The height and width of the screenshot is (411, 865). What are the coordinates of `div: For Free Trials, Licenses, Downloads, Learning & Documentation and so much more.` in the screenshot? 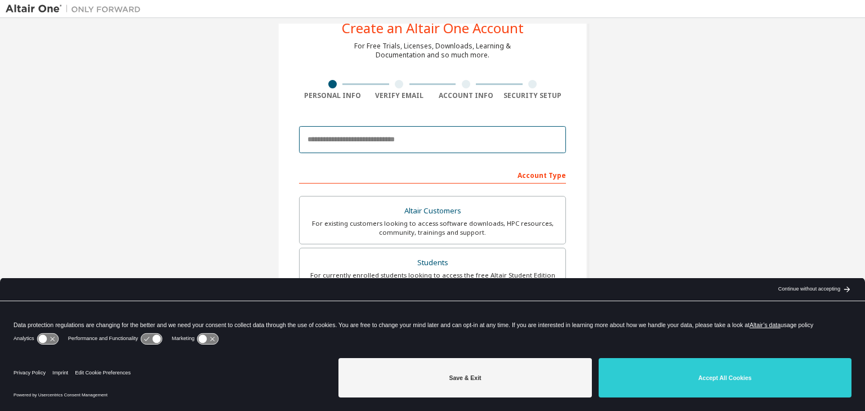 It's located at (433, 51).